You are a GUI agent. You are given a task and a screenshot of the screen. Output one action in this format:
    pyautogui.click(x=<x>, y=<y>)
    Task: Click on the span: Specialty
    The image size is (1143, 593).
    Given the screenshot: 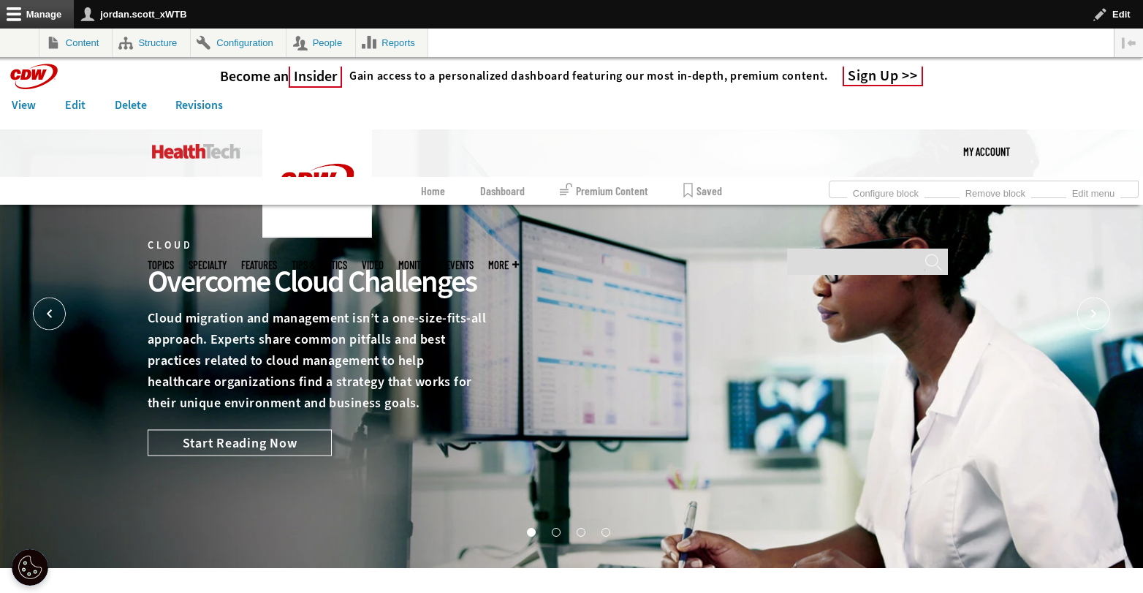 What is the action you would take?
    pyautogui.click(x=208, y=264)
    